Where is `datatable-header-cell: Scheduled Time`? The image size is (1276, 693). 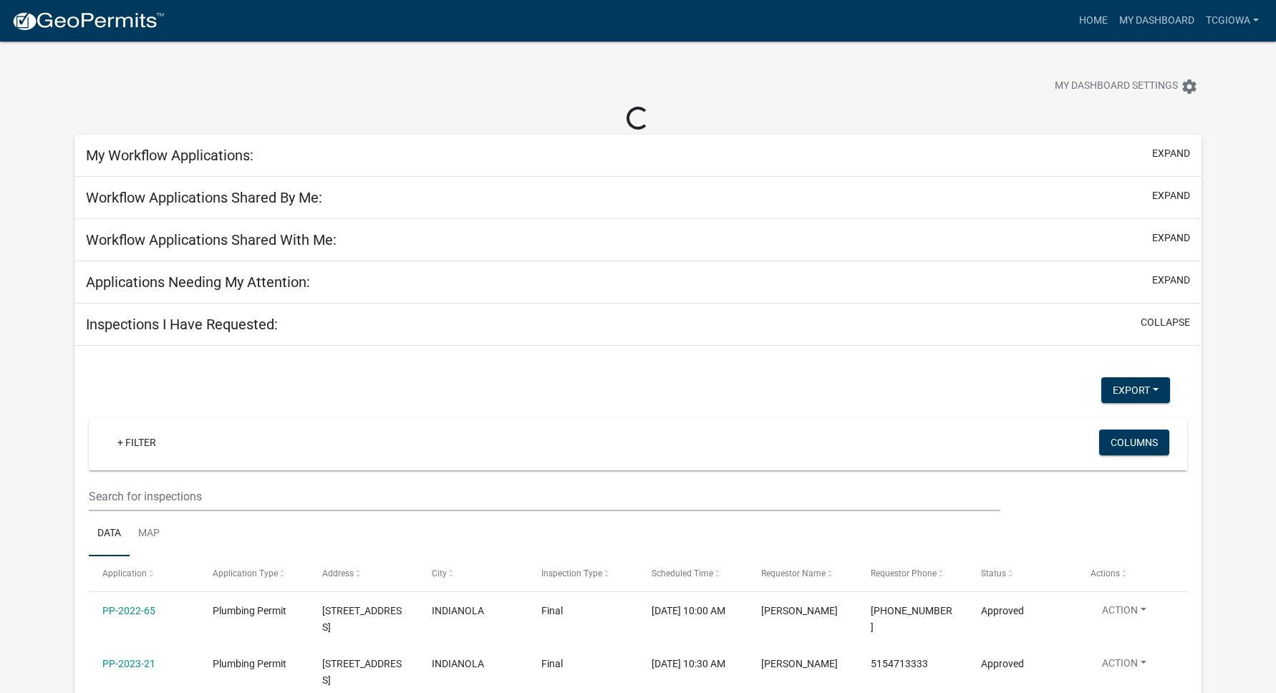 datatable-header-cell: Scheduled Time is located at coordinates (692, 574).